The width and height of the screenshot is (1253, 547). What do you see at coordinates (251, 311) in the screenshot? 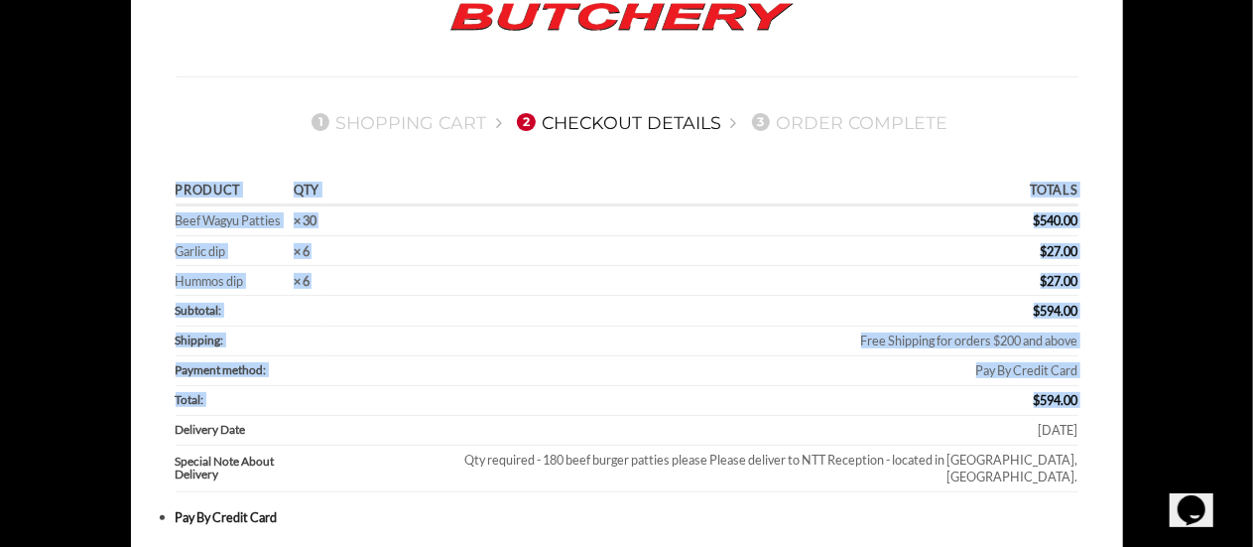
I see `th: Subtotal:` at bounding box center [251, 311].